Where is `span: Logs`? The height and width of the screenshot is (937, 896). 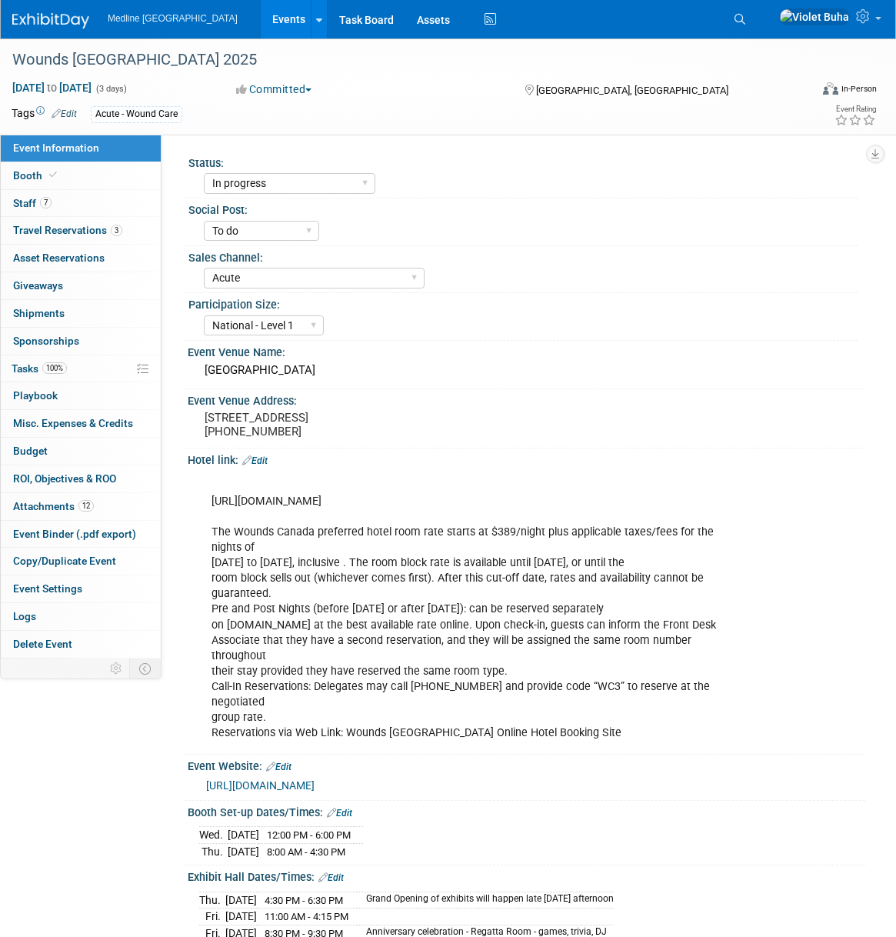 span: Logs is located at coordinates (25, 616).